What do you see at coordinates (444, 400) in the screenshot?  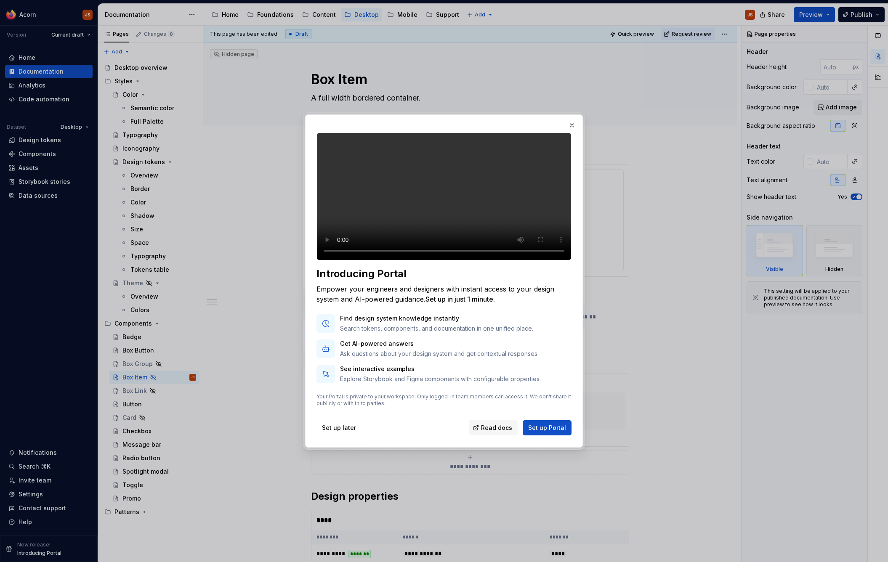 I see `p: Your Portal is private to your workspace. Only logged-in team members can access it. We don't sha...` at bounding box center [444, 400].